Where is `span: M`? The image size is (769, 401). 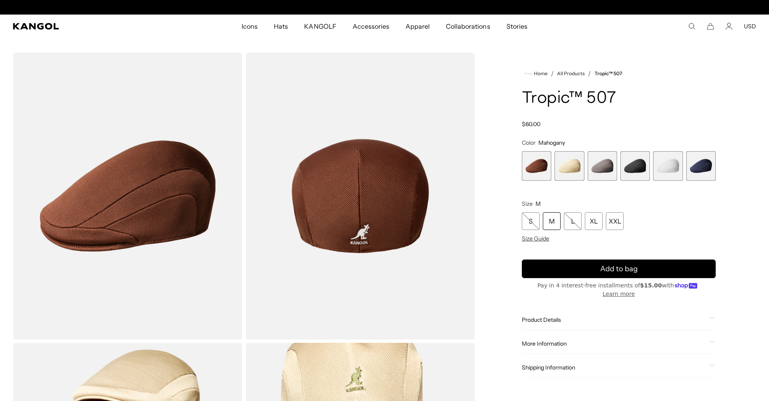
span: M is located at coordinates (538, 204).